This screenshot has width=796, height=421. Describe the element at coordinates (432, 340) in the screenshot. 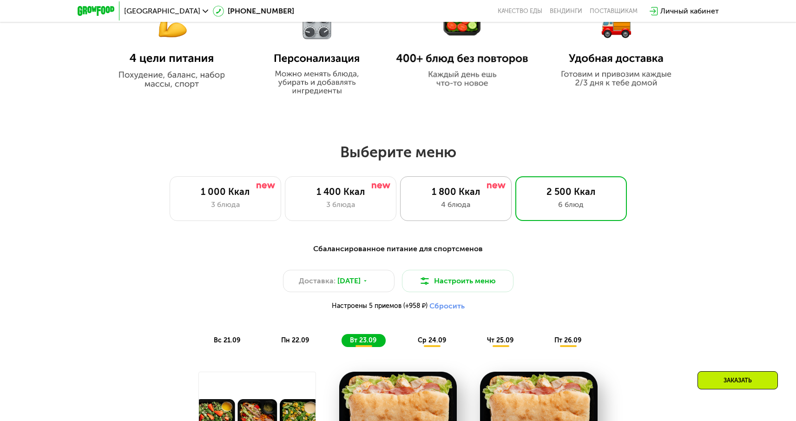

I see `span: ср 24.09` at that location.